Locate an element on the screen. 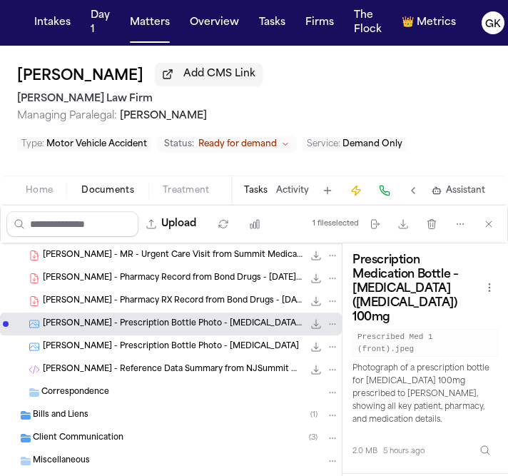 The height and width of the screenshot is (476, 508). span: Bills and Liens is located at coordinates (61, 416).